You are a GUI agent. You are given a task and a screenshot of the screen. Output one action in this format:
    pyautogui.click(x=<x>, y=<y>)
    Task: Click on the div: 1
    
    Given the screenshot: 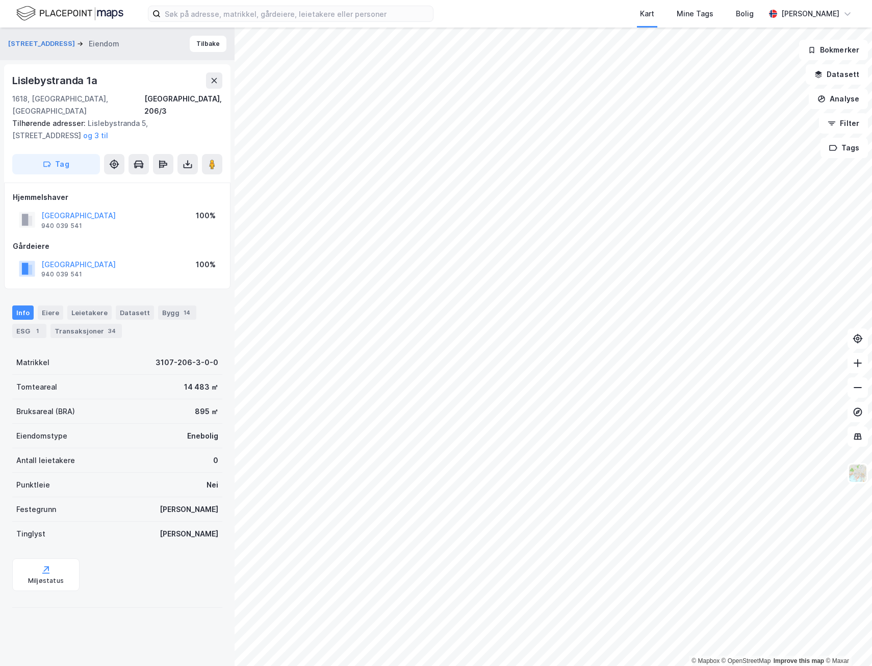 What is the action you would take?
    pyautogui.click(x=37, y=331)
    